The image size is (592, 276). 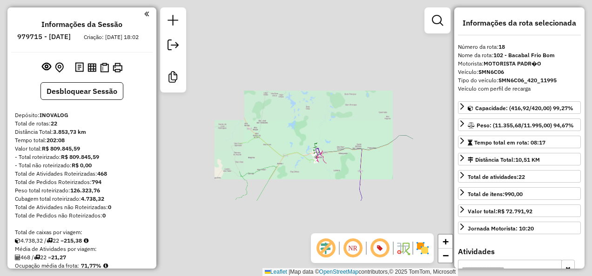 I want to click on div: - Total roteirizado:, so click(x=82, y=157).